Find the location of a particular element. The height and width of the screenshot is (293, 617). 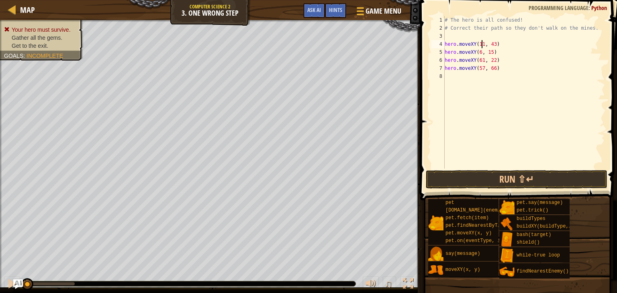

div: 3 is located at coordinates (438, 36).